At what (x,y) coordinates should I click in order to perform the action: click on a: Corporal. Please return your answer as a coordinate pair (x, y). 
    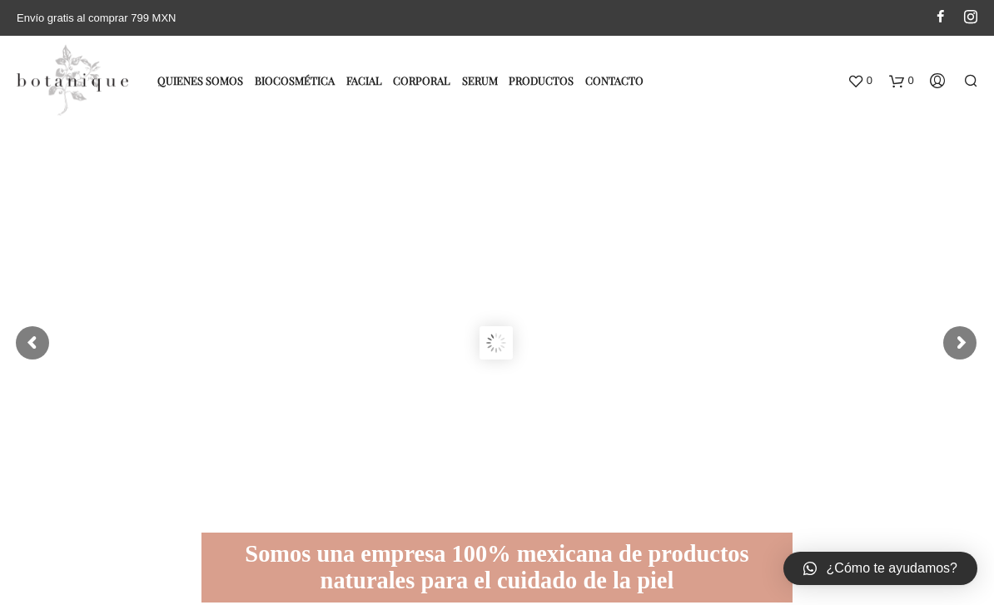
    Looking at the image, I should click on (425, 80).